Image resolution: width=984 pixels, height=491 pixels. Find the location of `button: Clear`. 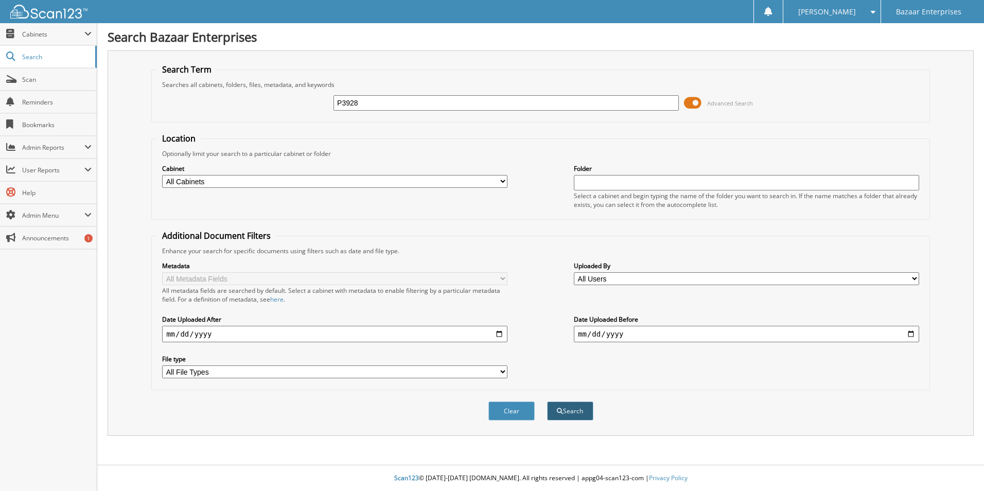

button: Clear is located at coordinates (512, 411).